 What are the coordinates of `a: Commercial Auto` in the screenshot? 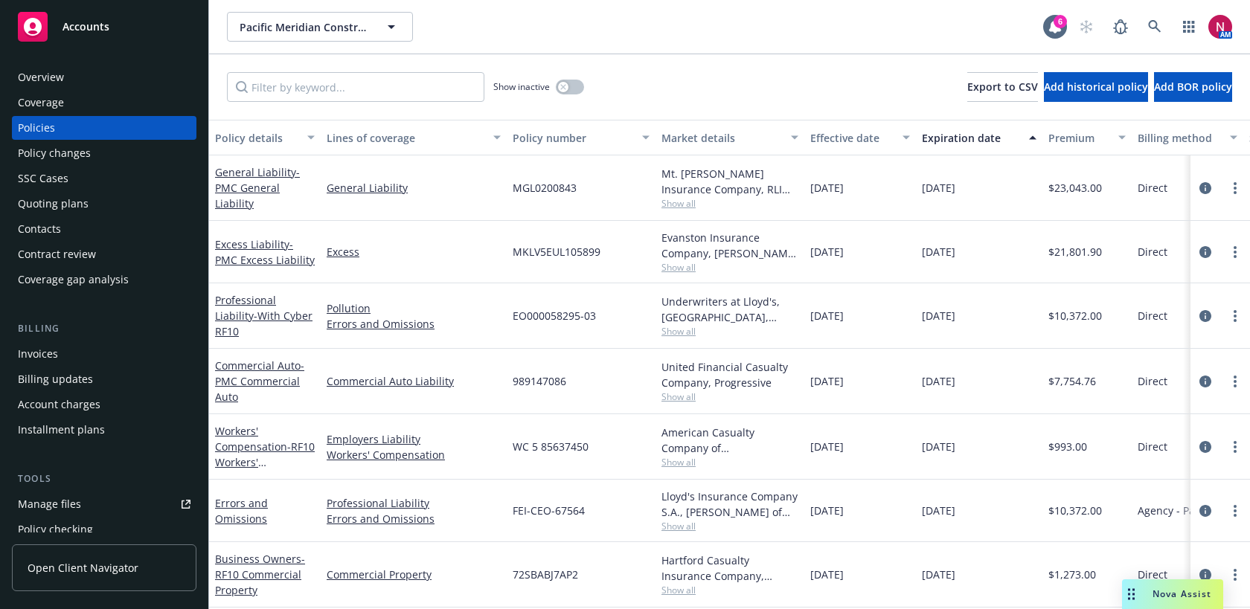 It's located at (260, 381).